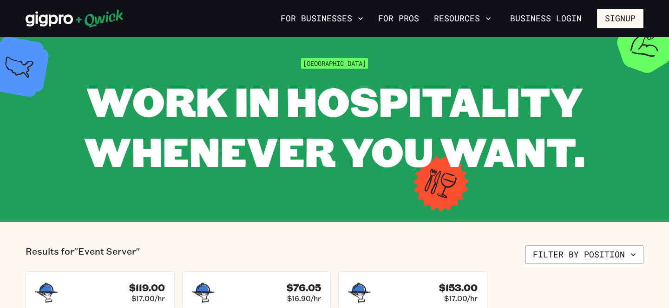  I want to click on p: Results for "Event Server", so click(83, 255).